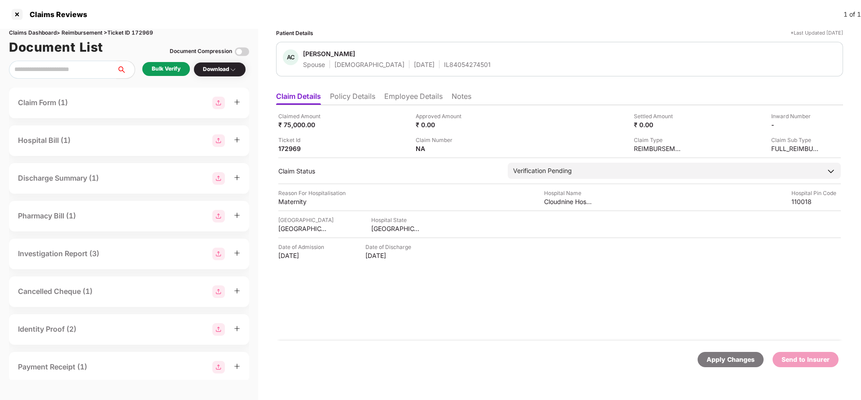  Describe the element at coordinates (303, 201) in the screenshot. I see `div: Maternity` at that location.